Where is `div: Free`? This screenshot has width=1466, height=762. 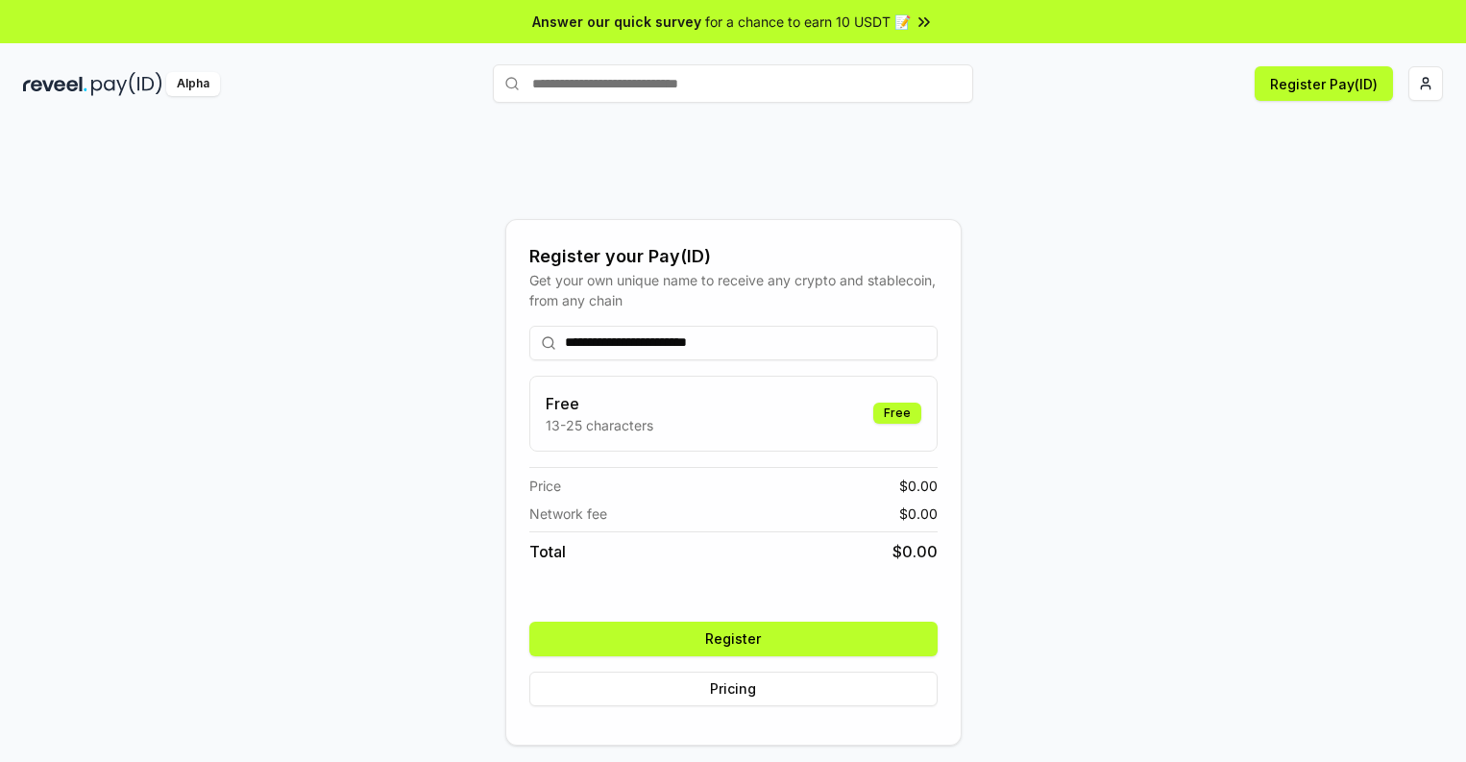
div: Free is located at coordinates (897, 413).